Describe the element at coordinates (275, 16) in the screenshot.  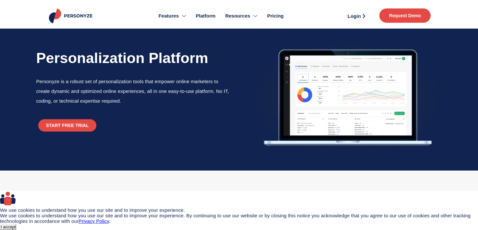
I see `span: Pricing` at that location.